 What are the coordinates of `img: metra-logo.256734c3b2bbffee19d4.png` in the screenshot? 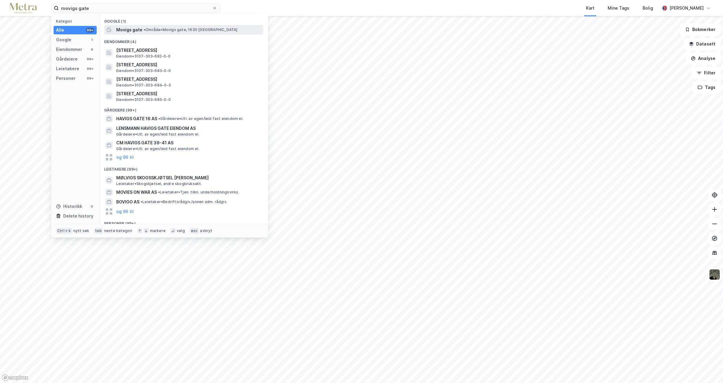 It's located at (23, 8).